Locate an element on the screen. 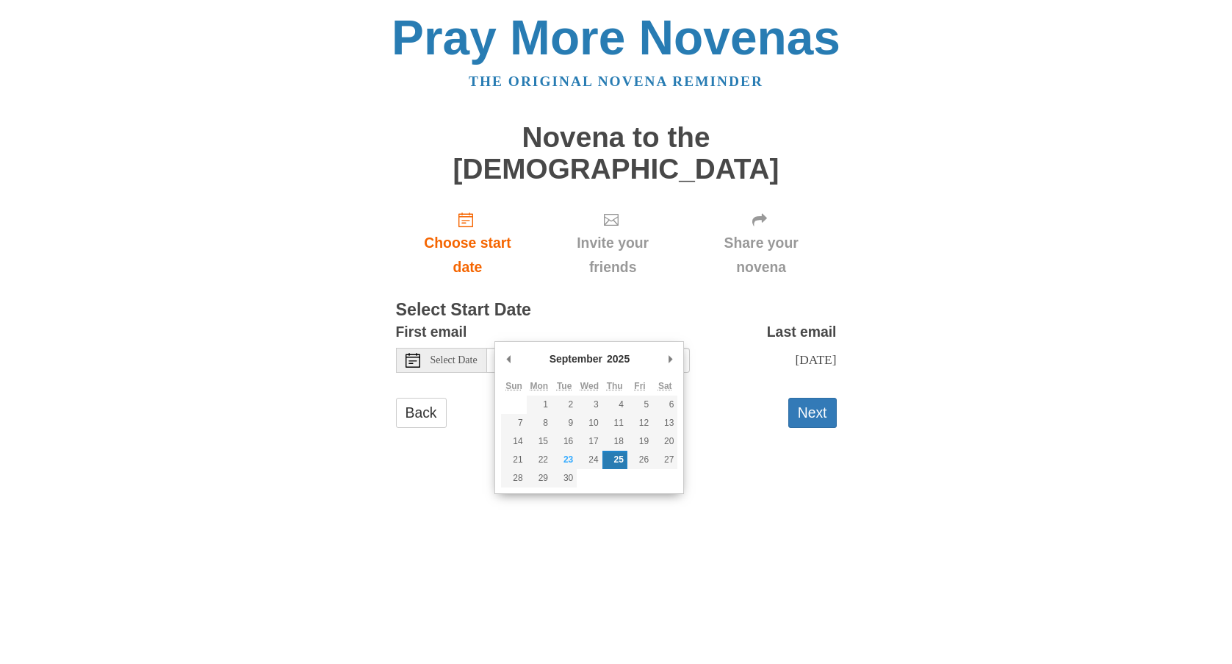 The image size is (1232, 664). button: 16 is located at coordinates (564, 441).